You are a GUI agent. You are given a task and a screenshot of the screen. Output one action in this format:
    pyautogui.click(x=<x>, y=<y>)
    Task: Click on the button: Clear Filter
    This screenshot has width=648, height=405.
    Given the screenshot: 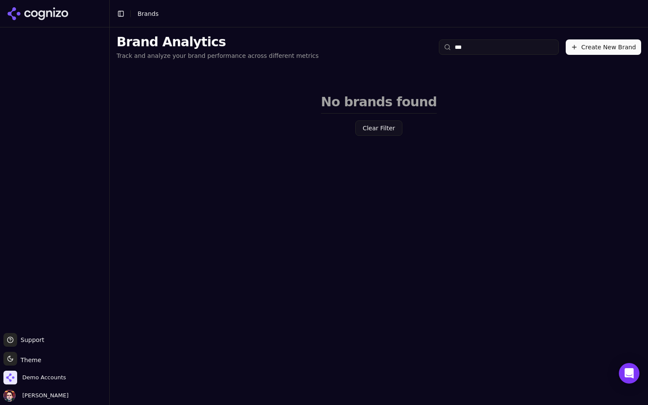 What is the action you would take?
    pyautogui.click(x=379, y=128)
    